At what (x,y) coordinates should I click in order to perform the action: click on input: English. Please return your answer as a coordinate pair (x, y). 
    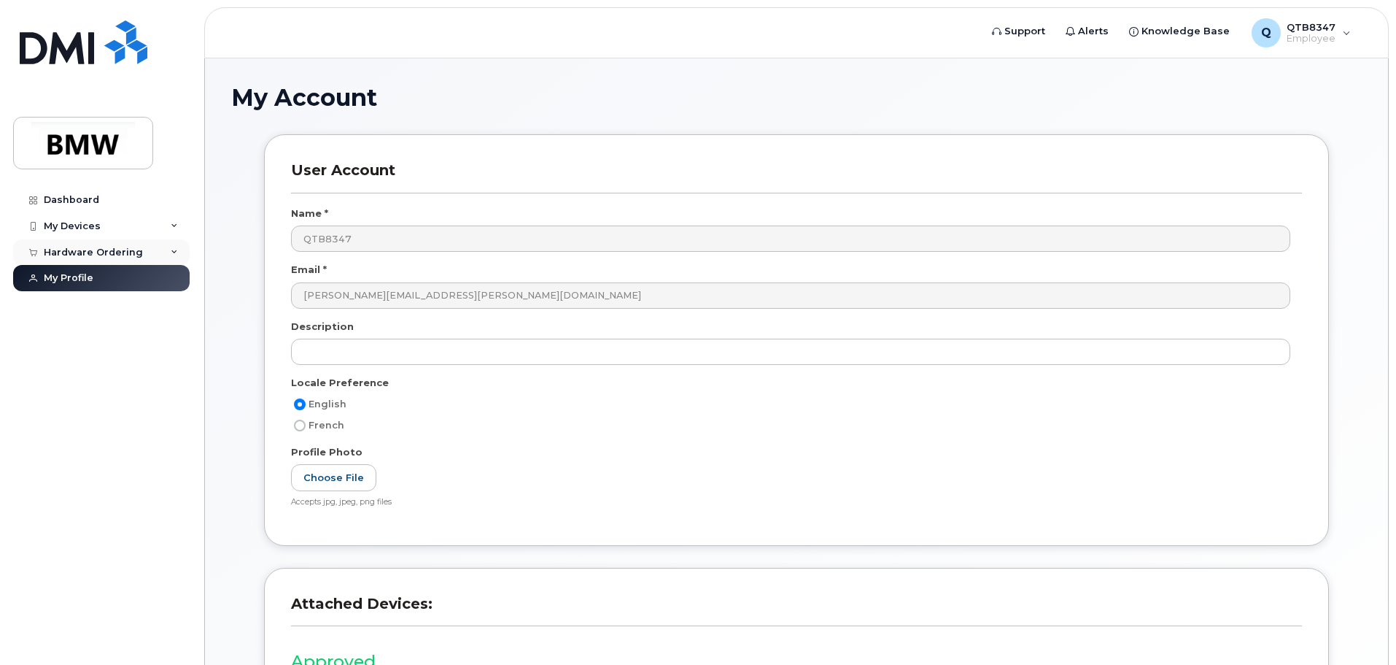
    Looking at the image, I should click on (300, 404).